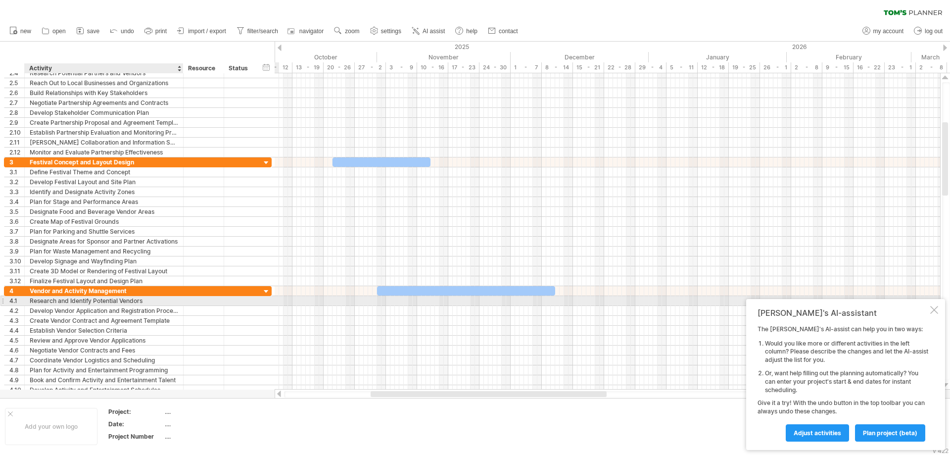  I want to click on div: Plan for Stage and Performance Areas, so click(104, 201).